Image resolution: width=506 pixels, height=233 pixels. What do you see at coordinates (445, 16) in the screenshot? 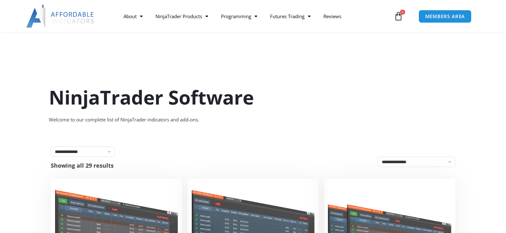
I see `span: MEMBERS AREA` at bounding box center [445, 16].